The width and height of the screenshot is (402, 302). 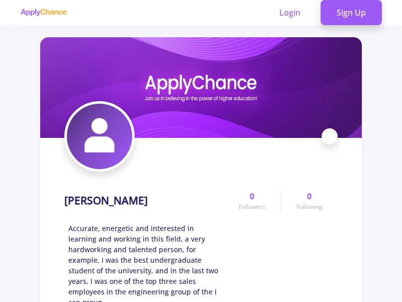 I want to click on img: giti mahmoudicover image, so click(x=201, y=87).